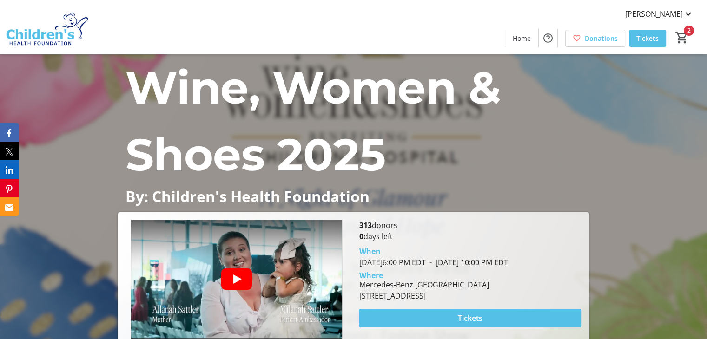 This screenshot has width=707, height=339. What do you see at coordinates (521, 38) in the screenshot?
I see `span: Home` at bounding box center [521, 38].